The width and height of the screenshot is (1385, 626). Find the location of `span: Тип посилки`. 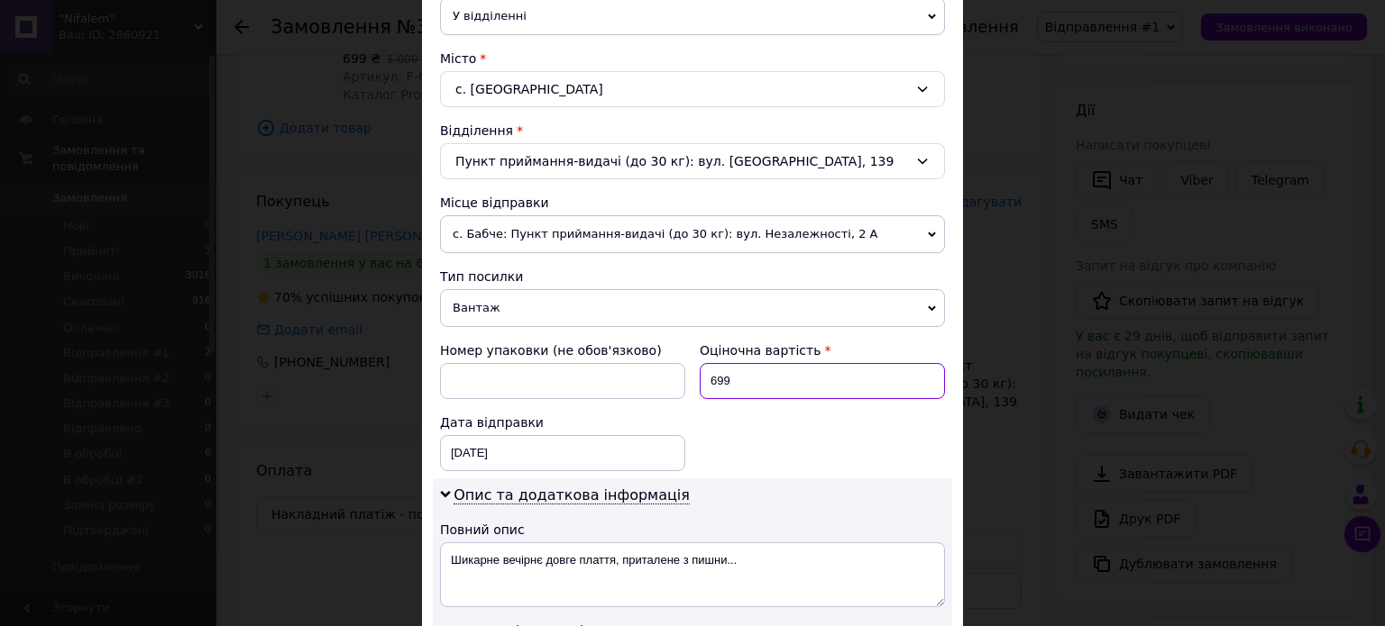

span: Тип посилки is located at coordinates (481, 277).